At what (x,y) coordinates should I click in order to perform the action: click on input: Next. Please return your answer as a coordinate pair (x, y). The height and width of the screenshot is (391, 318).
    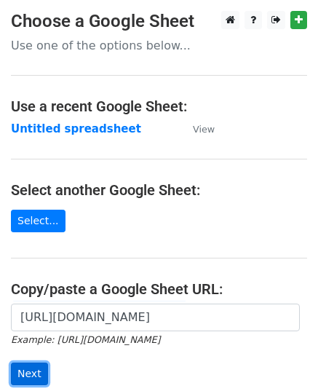
    Looking at the image, I should click on (29, 374).